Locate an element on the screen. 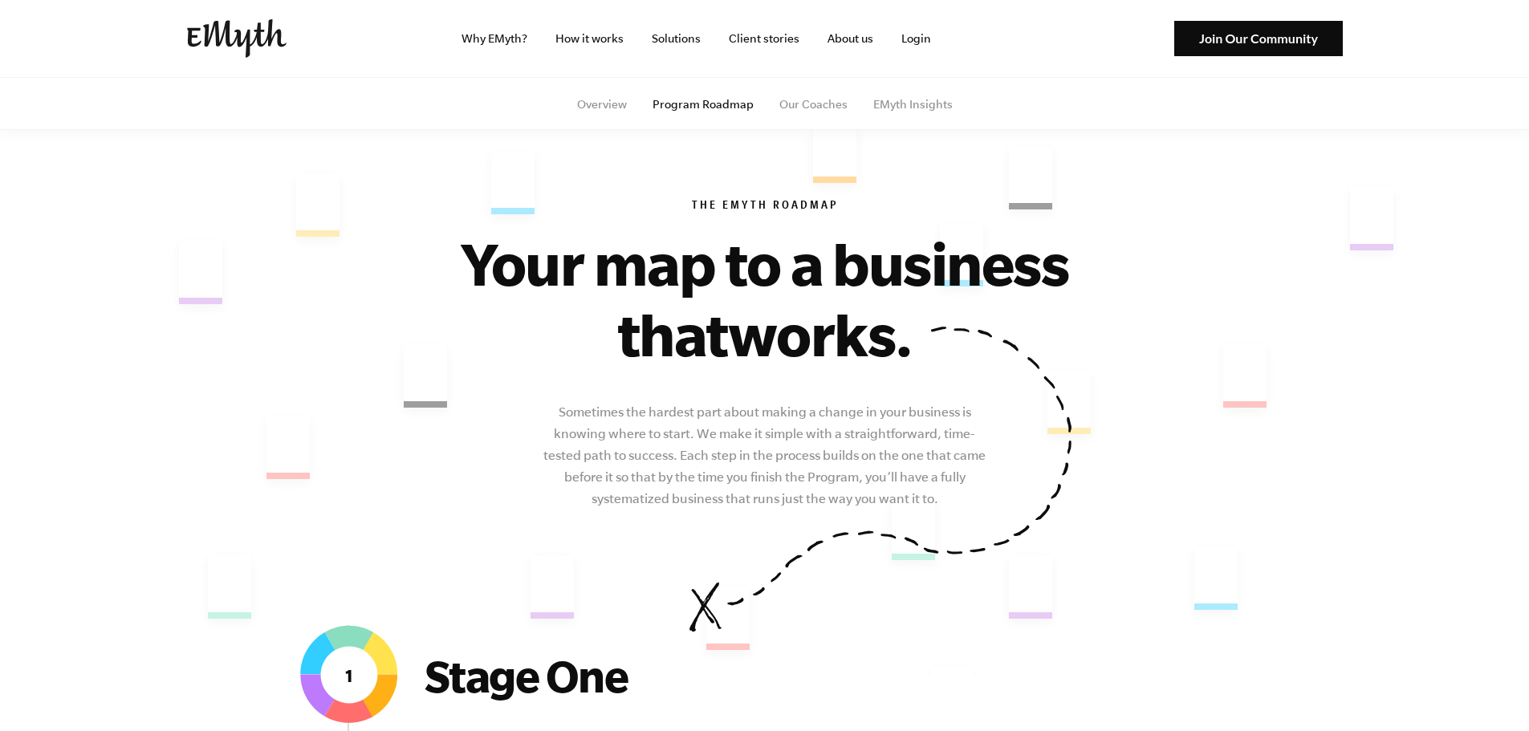  a: Our Coaches is located at coordinates (813, 104).